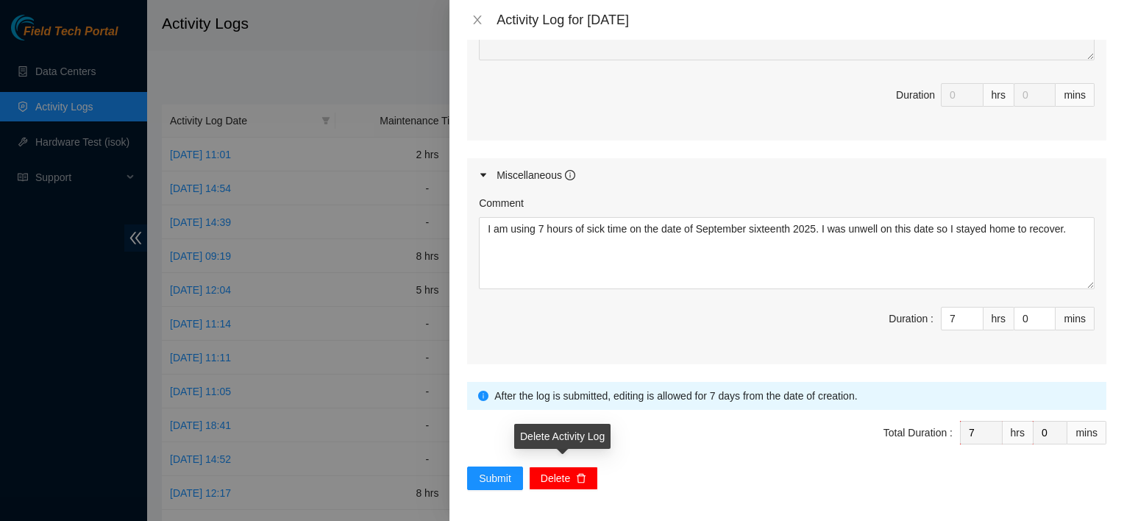 This screenshot has width=1124, height=521. Describe the element at coordinates (556, 478) in the screenshot. I see `span: Delete` at that location.